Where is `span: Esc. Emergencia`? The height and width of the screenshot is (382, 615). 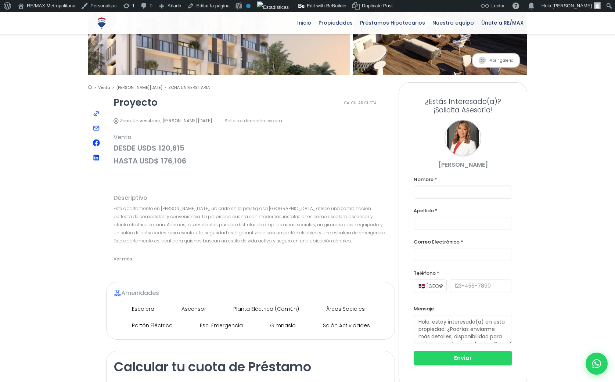 span: Esc. Emergencia is located at coordinates (215, 326).